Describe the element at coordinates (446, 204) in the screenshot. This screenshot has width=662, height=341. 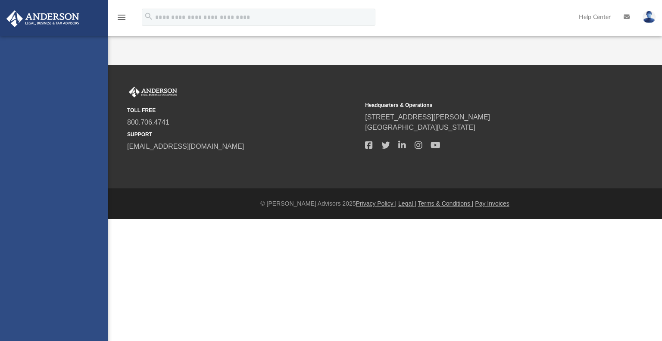
I see `a: Terms & Conditions |` at that location.